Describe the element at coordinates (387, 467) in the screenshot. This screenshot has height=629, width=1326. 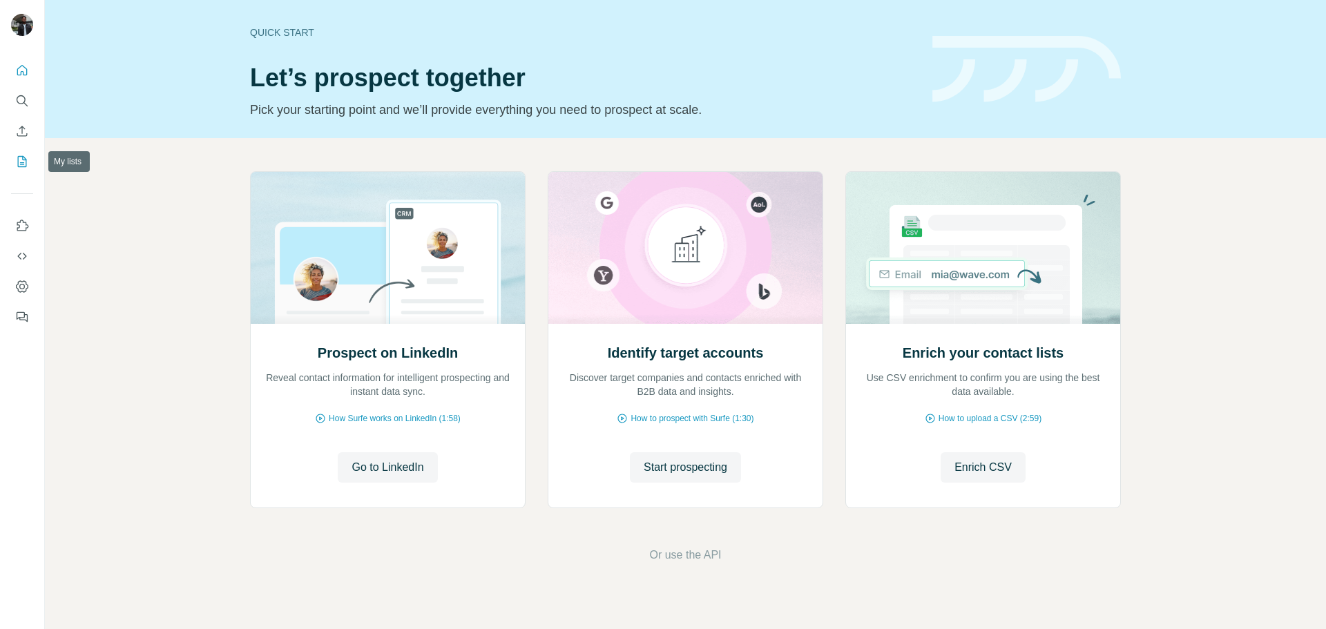
I see `button: Go to LinkedIn` at that location.